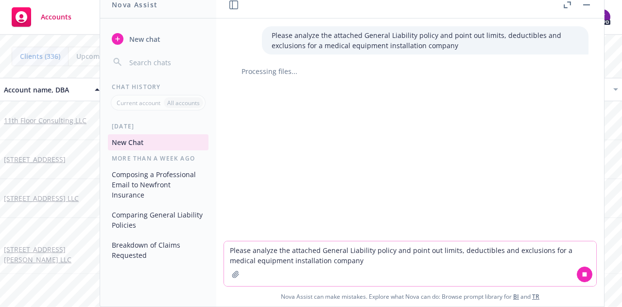 The height and width of the screenshot is (307, 622). Describe the element at coordinates (46, 89) in the screenshot. I see `div: Account name, DBA` at that location.